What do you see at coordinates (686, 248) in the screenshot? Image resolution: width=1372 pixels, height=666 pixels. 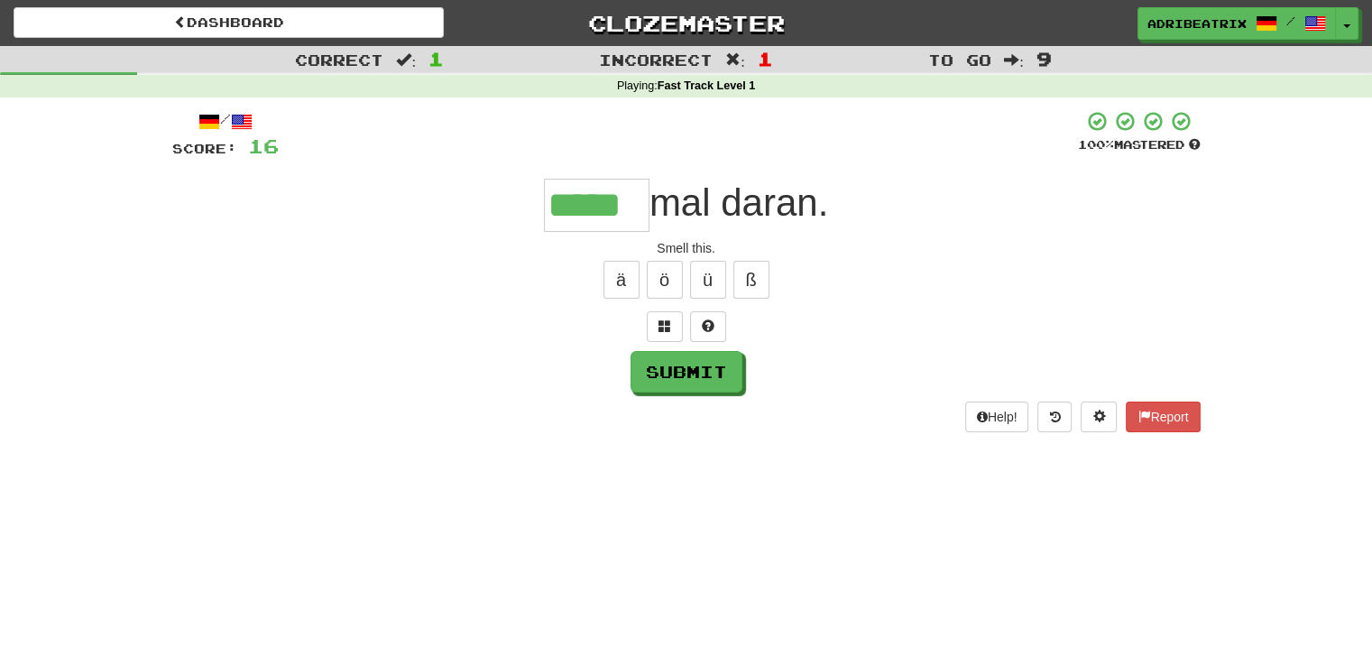 I see `div: Smell this.` at bounding box center [686, 248].